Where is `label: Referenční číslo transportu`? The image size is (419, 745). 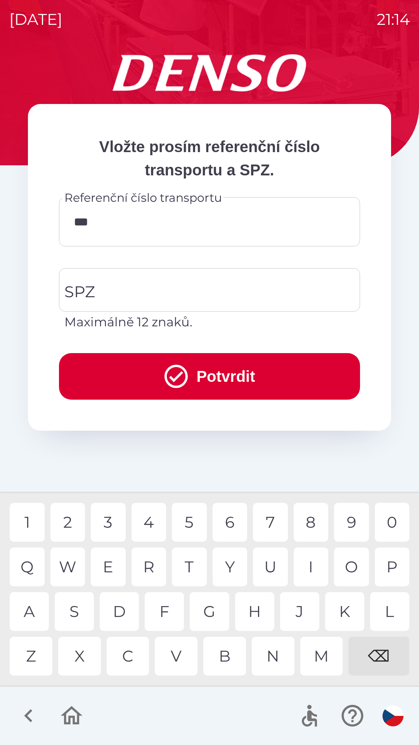 label: Referenční číslo transportu is located at coordinates (143, 197).